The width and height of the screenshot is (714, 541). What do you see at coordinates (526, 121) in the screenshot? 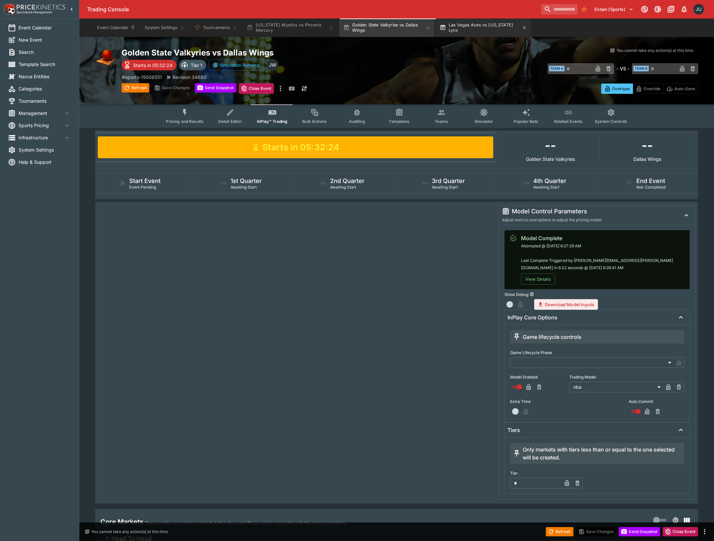
I see `span: Popular Bets` at bounding box center [526, 121].